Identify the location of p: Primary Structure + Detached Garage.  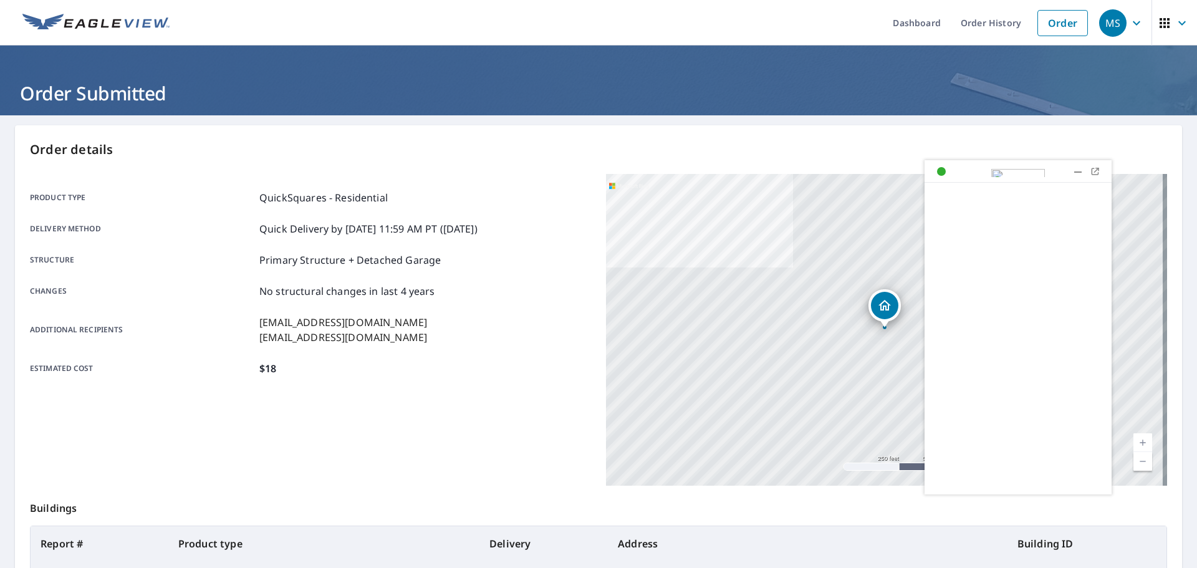
(350, 260).